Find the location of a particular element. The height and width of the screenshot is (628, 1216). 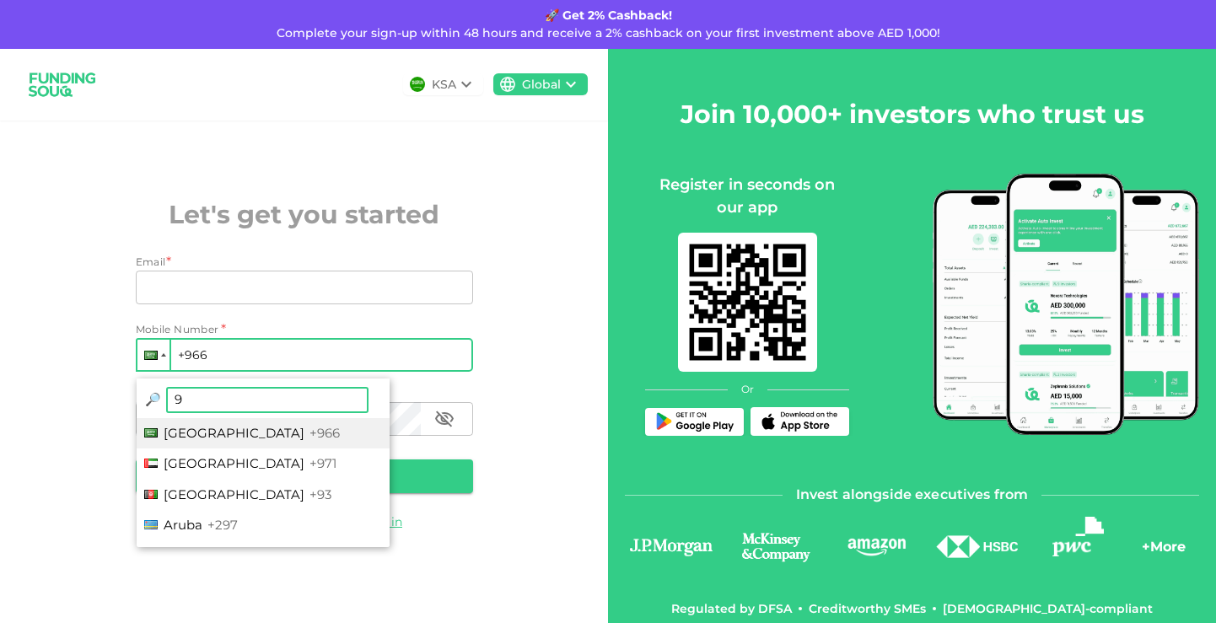

span: Mobile Number is located at coordinates (177, 330).